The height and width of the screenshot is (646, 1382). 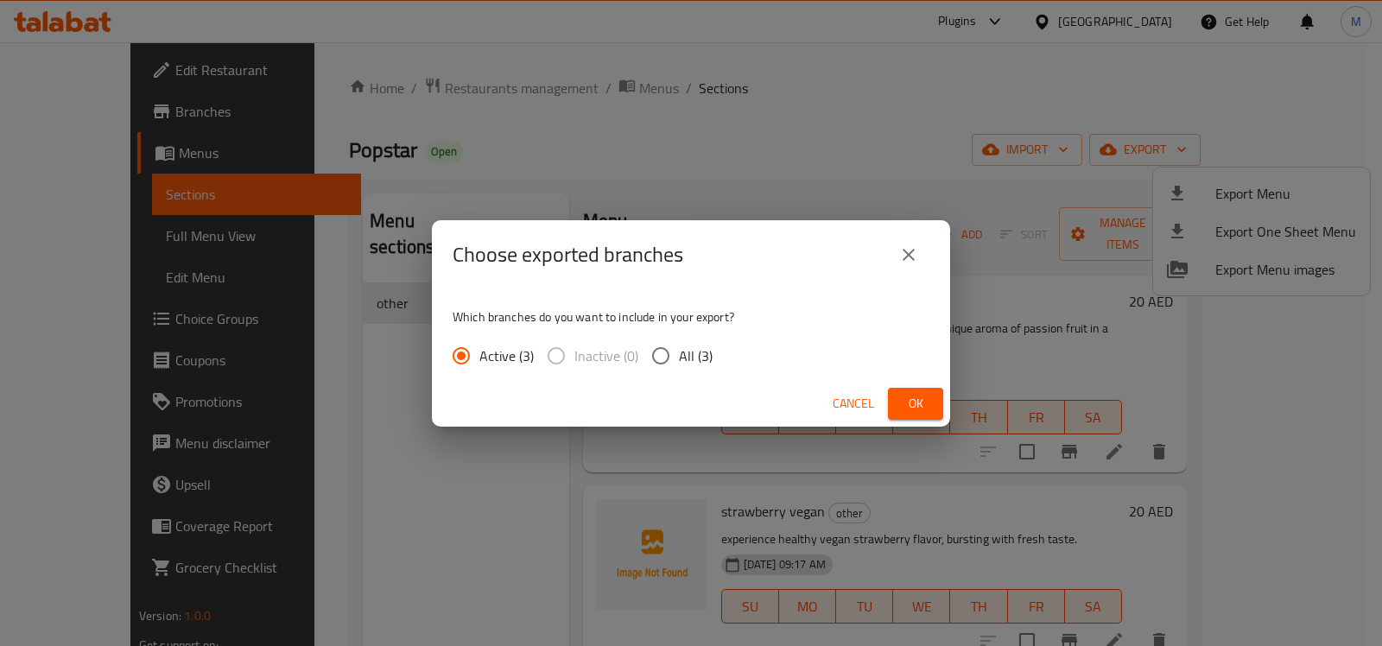 I want to click on span: Inactive (0), so click(x=606, y=356).